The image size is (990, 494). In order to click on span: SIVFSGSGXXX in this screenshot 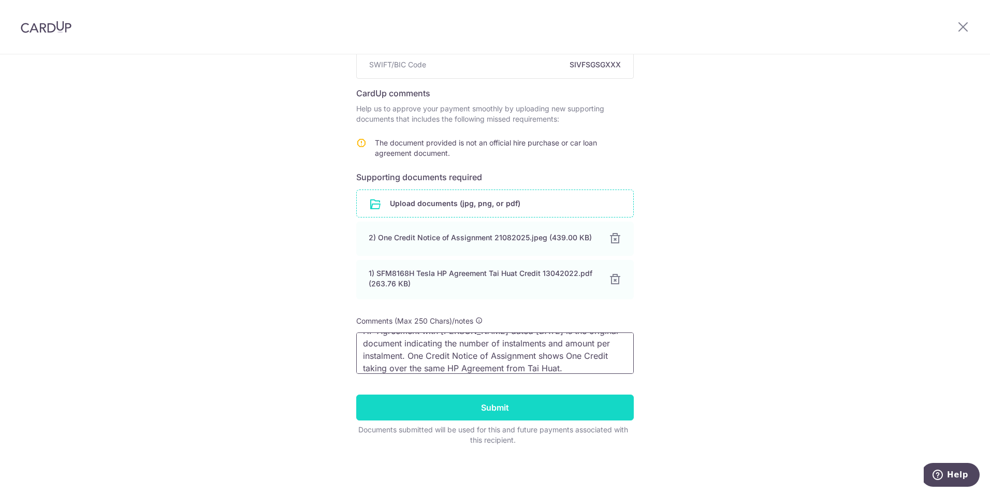, I will do `click(526, 65)`.